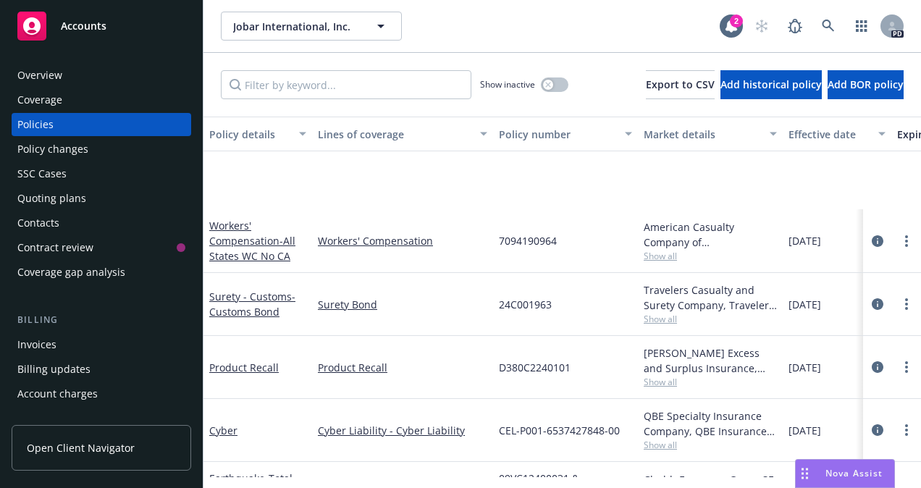  What do you see at coordinates (101, 174) in the screenshot?
I see `a: SSC Cases` at bounding box center [101, 174].